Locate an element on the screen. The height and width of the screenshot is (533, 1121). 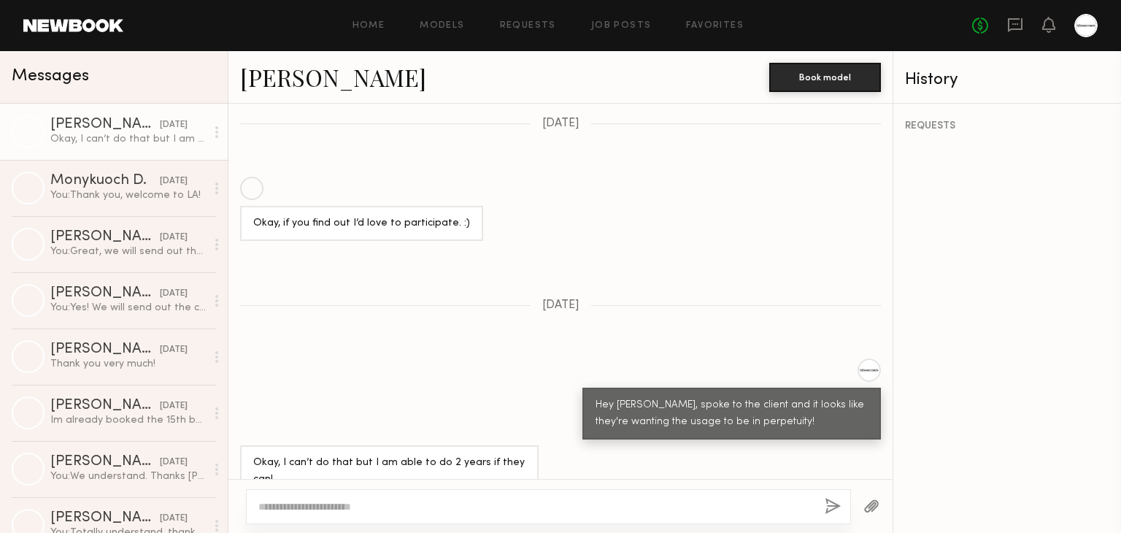
a: Home is located at coordinates (369, 26).